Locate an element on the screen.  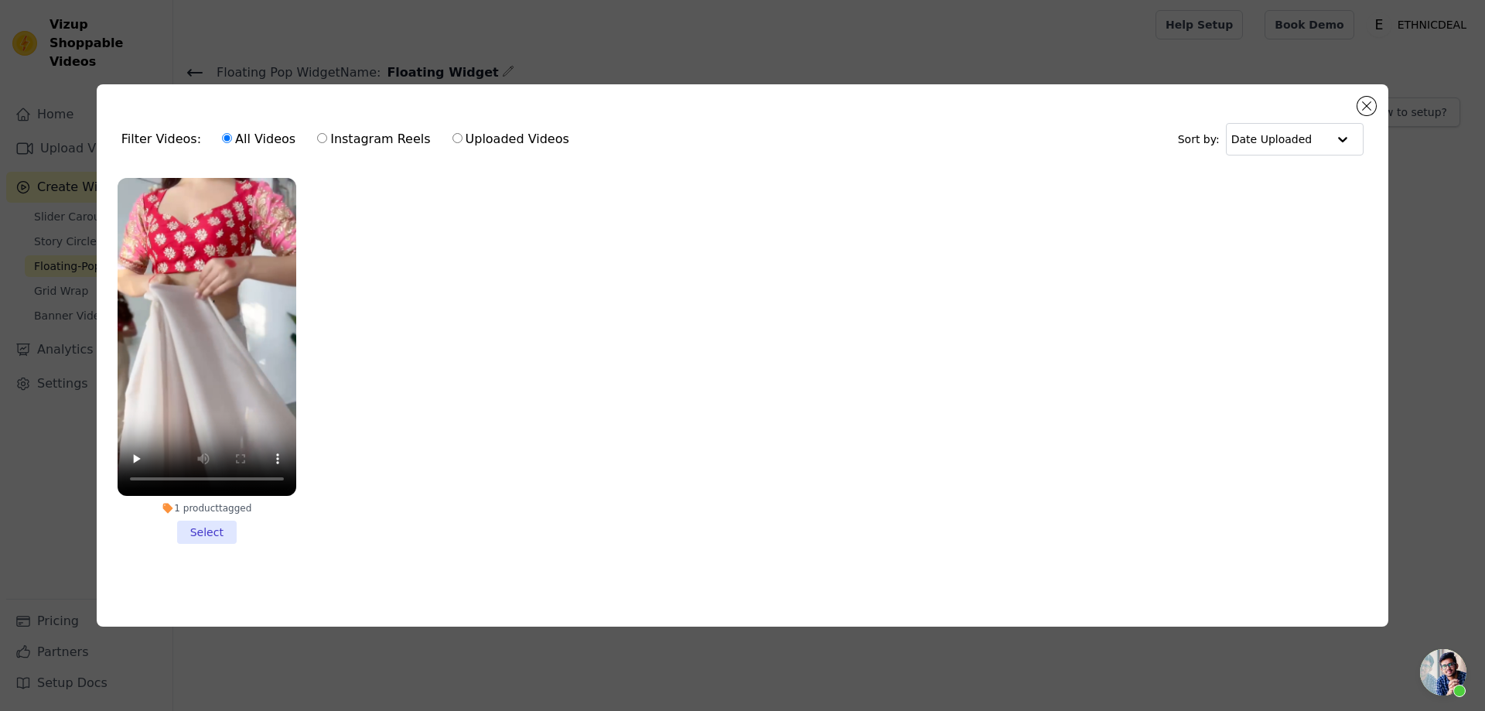
a: Open chat is located at coordinates (1443, 672).